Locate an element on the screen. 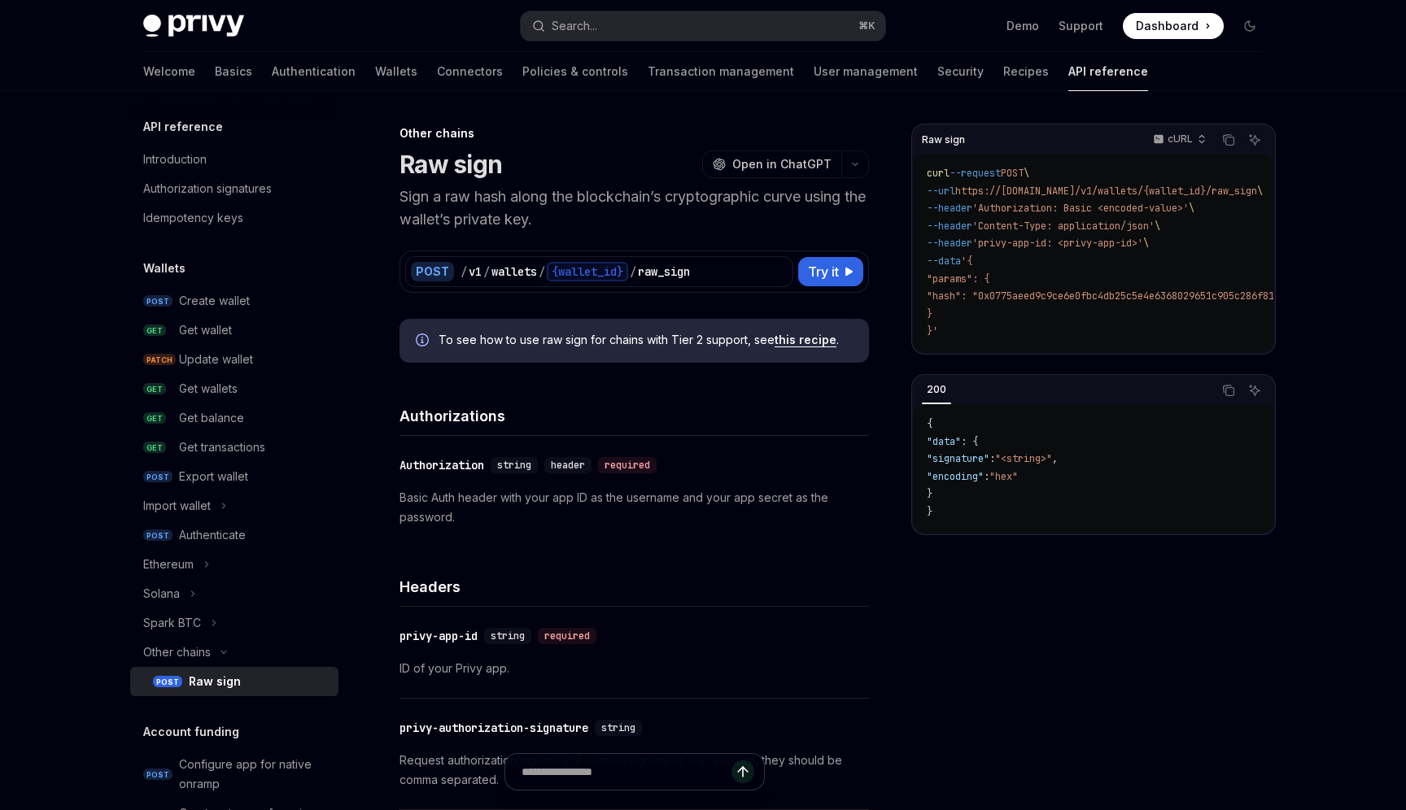 This screenshot has width=1406, height=810. a: Wallets is located at coordinates (396, 72).